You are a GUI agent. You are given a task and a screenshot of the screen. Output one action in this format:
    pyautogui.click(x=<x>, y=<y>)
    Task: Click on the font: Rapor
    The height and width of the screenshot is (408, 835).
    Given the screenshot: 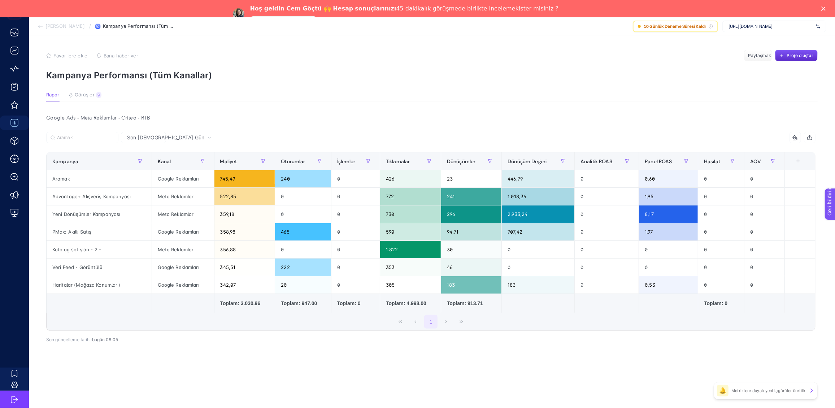 What is the action you would take?
    pyautogui.click(x=53, y=95)
    